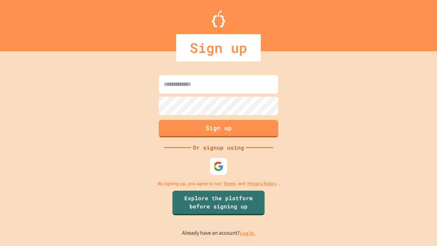  I want to click on a: Explore the platform before signing up, so click(218, 203).